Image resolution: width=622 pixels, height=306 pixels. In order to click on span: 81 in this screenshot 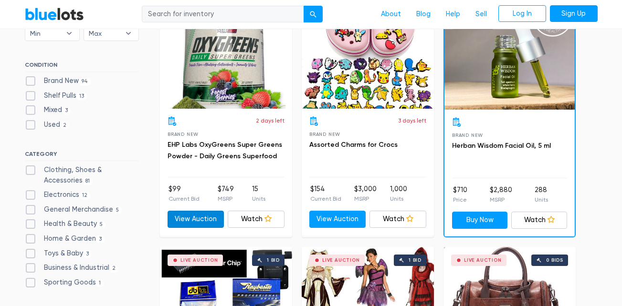, I will do `click(88, 181)`.